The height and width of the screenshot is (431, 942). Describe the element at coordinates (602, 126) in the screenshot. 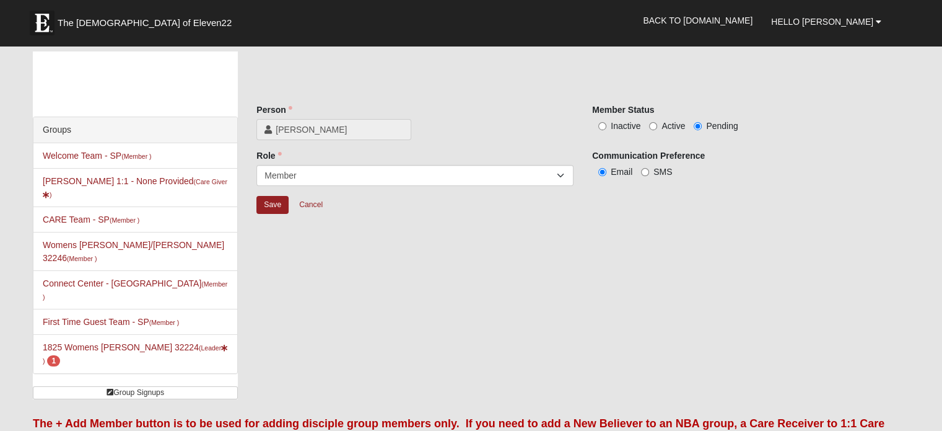

I see `input: Inactive` at that location.